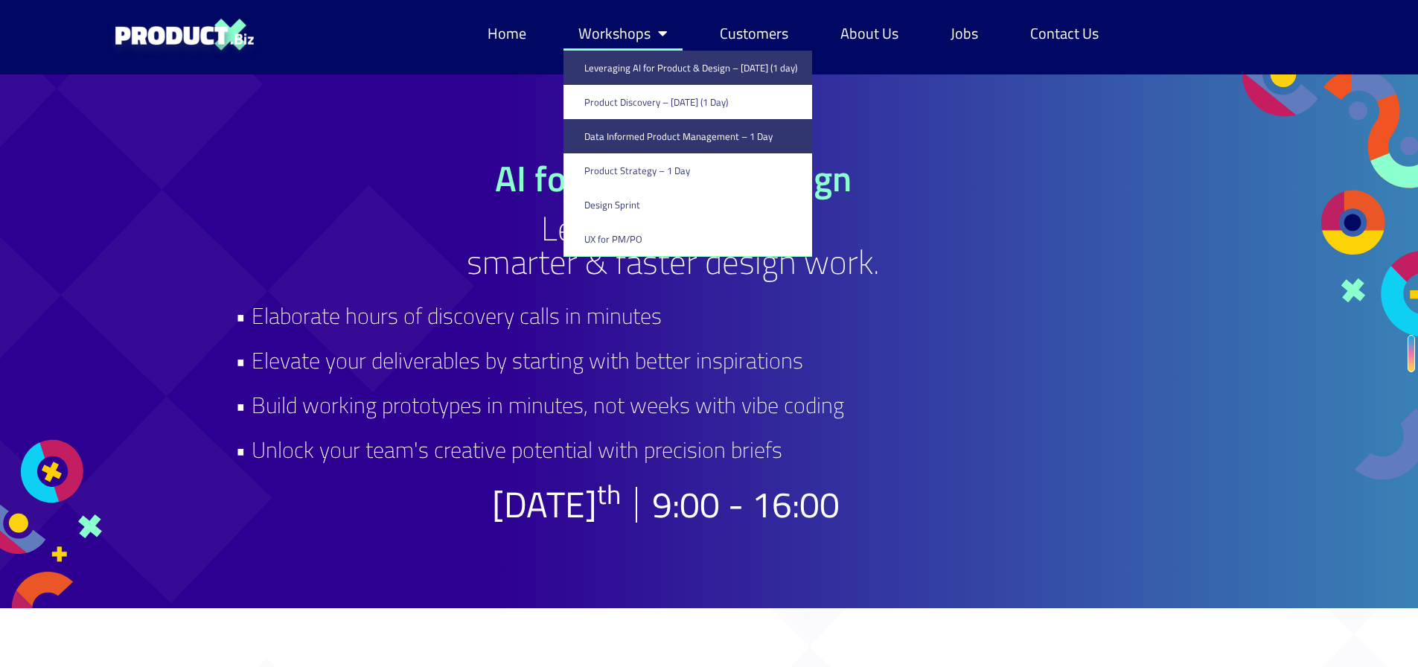 The image size is (1418, 667). I want to click on h2: • Elaborate hours of discovery calls in minutes • Elevate your deliverables by starting with bett..., so click(674, 383).